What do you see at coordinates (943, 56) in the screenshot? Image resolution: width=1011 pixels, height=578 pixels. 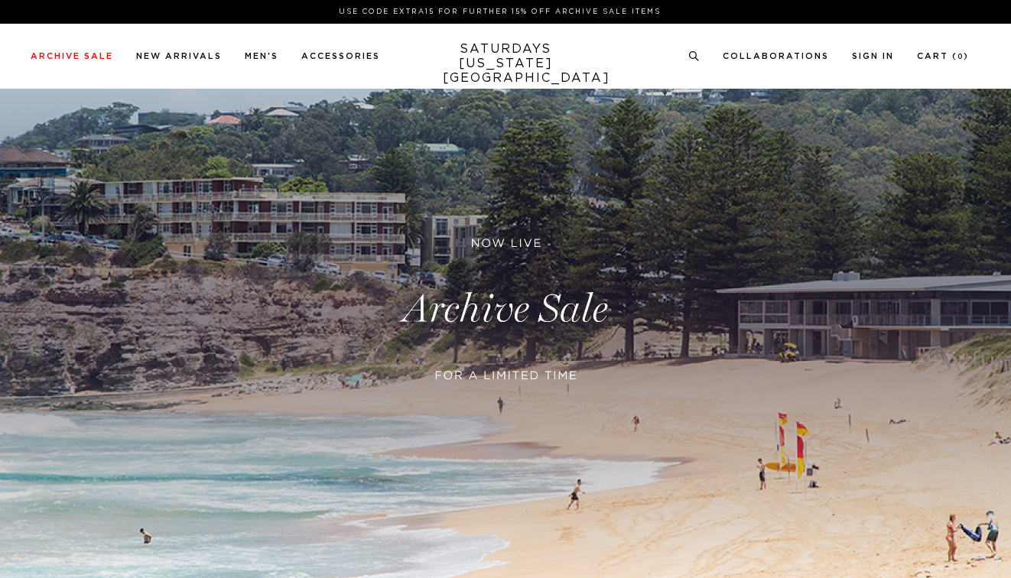 I see `a: Cart (0)` at bounding box center [943, 56].